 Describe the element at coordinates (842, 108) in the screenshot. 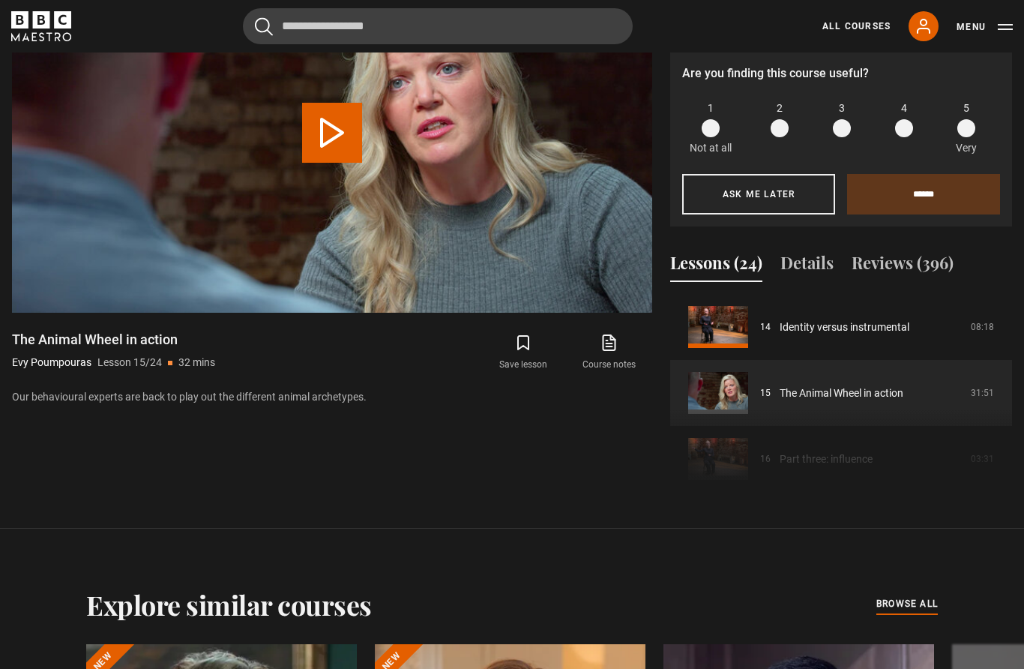

I see `span: 3` at that location.